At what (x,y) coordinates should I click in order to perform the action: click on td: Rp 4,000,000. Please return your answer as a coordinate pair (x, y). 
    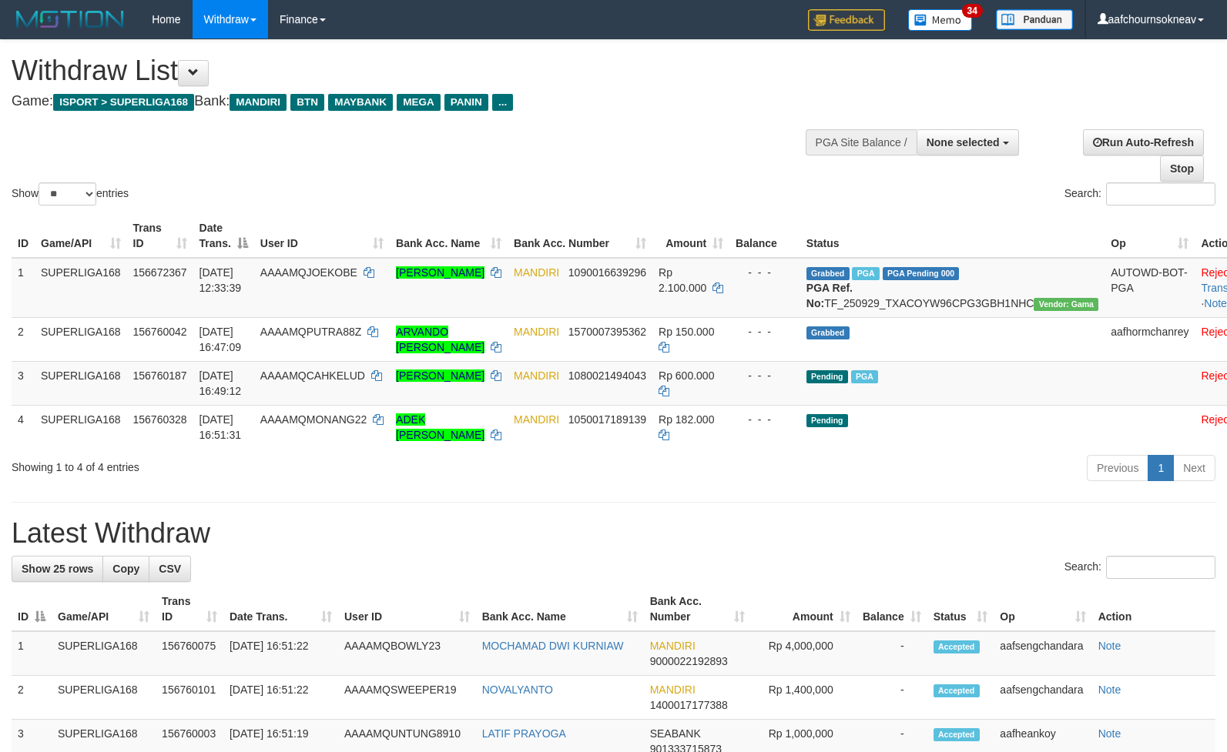
    Looking at the image, I should click on (803, 654).